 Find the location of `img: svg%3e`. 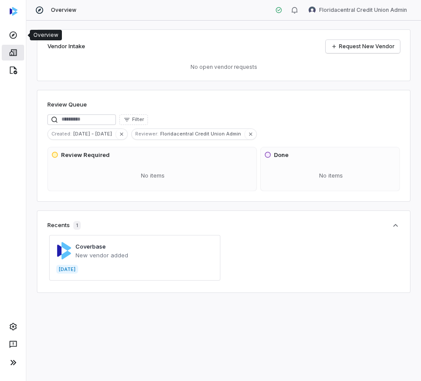

img: svg%3e is located at coordinates (14, 11).